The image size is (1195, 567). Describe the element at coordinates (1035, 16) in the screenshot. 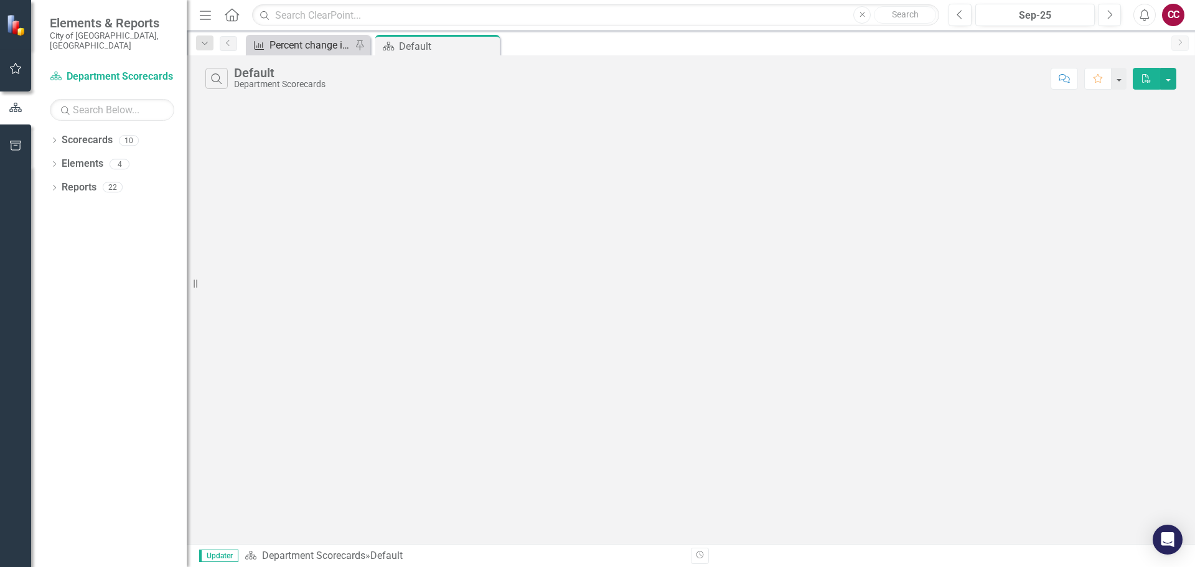

I see `div: Sep-25` at that location.